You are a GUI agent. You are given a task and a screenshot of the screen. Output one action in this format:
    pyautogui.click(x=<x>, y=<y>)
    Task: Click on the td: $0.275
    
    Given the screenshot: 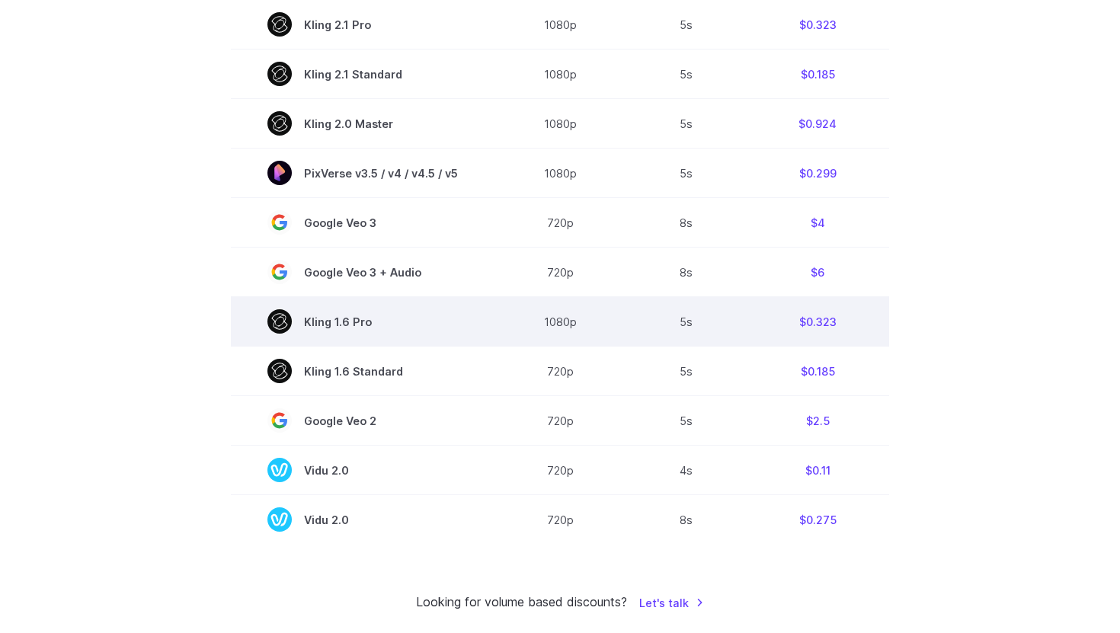 What is the action you would take?
    pyautogui.click(x=818, y=520)
    